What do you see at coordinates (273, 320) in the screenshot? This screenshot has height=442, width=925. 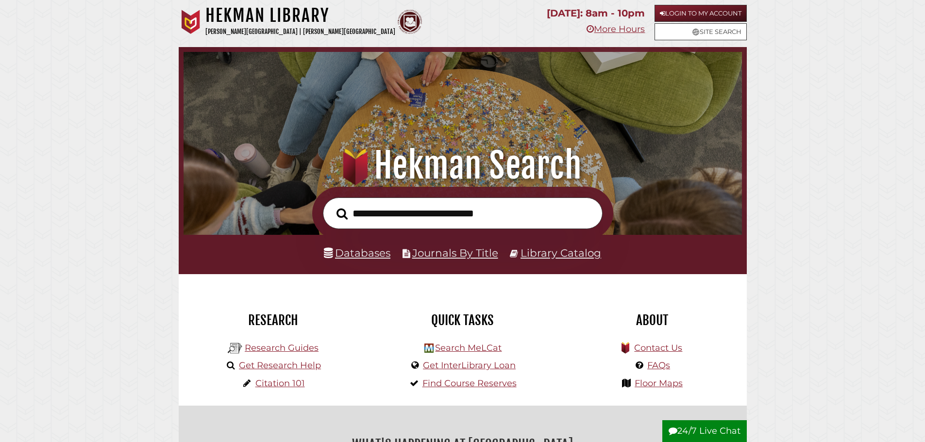 I see `h2: Research` at bounding box center [273, 320].